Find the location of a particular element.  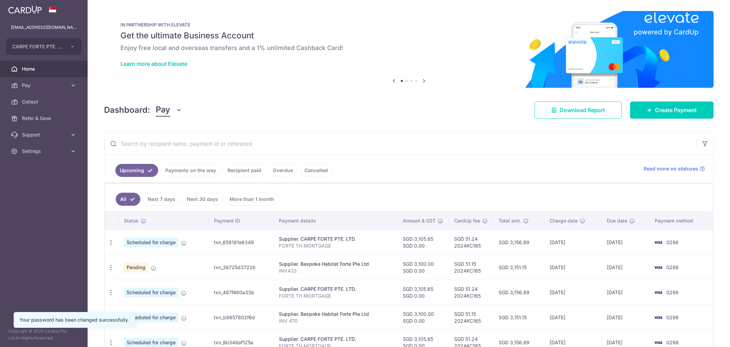

span: Total amt. is located at coordinates (510, 221).